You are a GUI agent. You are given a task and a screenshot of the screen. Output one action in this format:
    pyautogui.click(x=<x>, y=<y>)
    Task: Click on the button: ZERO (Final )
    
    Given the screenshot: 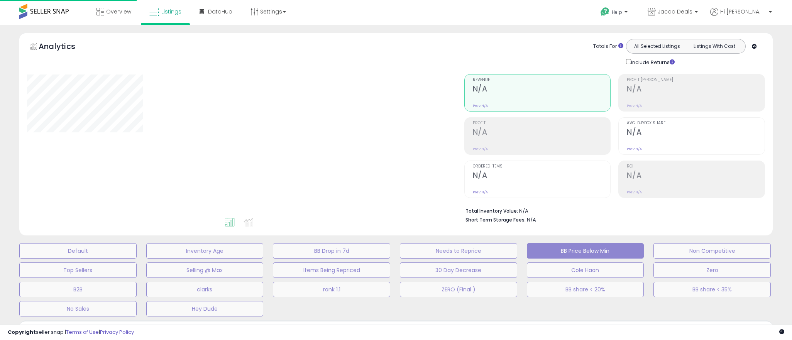 What is the action you would take?
    pyautogui.click(x=458, y=289)
    